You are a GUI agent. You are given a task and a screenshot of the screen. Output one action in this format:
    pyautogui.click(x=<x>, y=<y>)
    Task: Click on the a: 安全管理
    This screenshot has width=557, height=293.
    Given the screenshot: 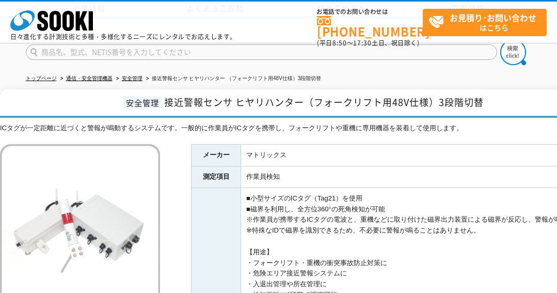 What is the action you would take?
    pyautogui.click(x=132, y=78)
    